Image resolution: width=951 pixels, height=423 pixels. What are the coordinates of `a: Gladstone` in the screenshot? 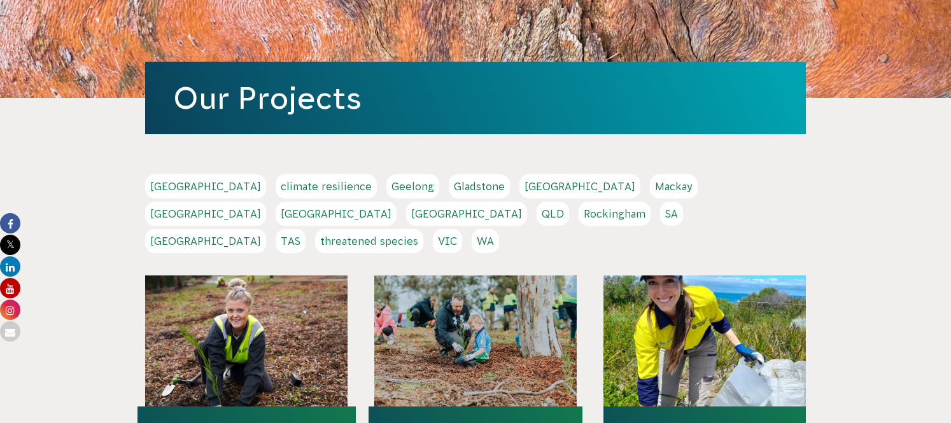 It's located at (479, 186).